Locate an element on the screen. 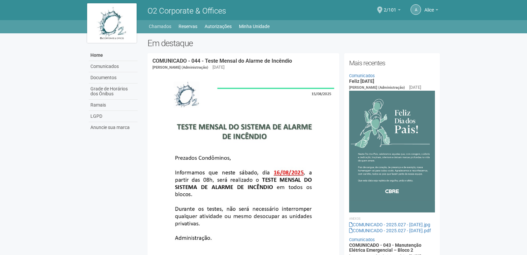  a: 2/101 is located at coordinates (392, 11).